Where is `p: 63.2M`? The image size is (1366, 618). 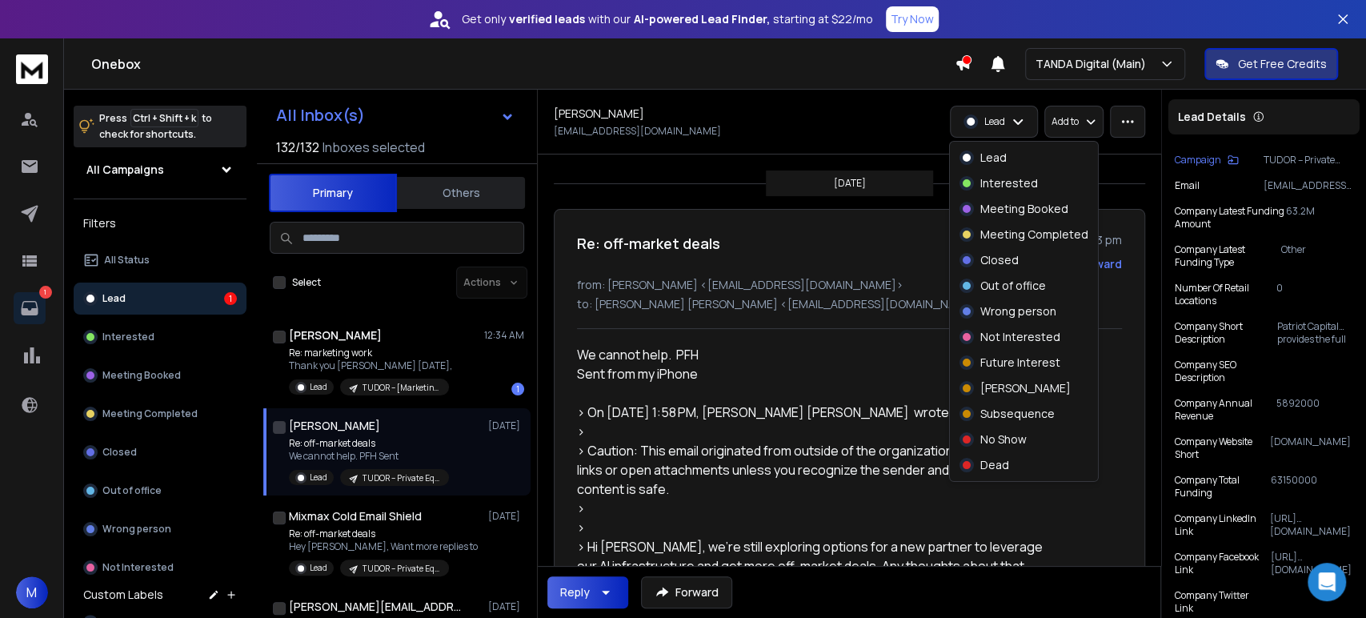 p: 63.2M is located at coordinates (1319, 218).